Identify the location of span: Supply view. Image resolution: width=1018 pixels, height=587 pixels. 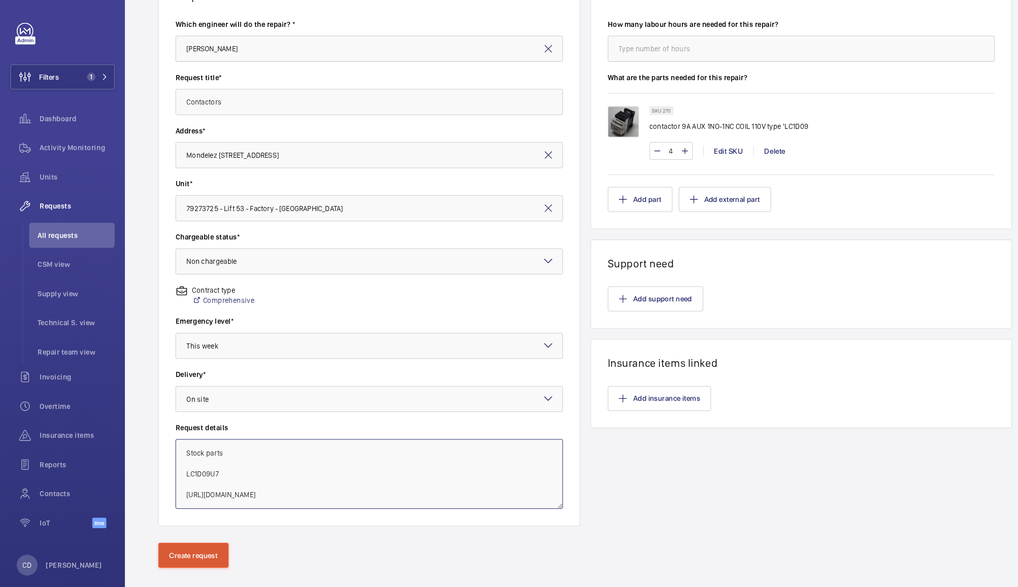
(74, 288).